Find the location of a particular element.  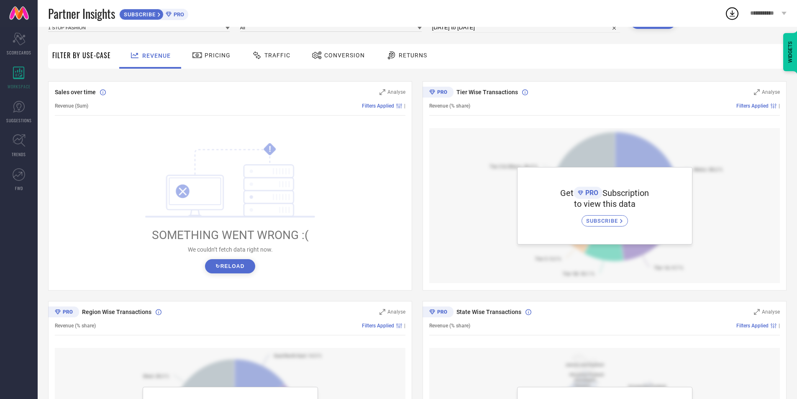

span: FWD is located at coordinates (19, 188).